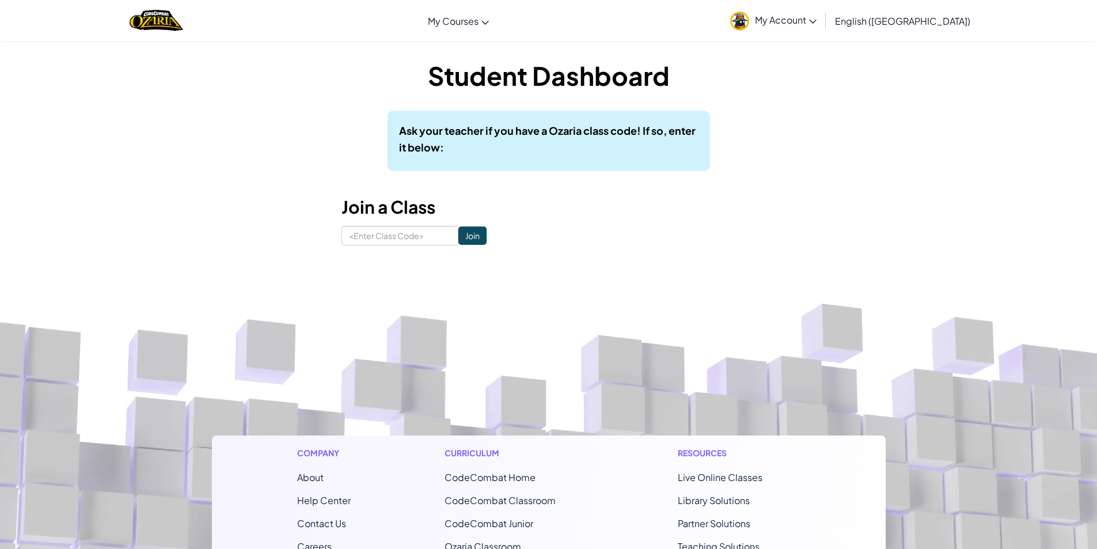 The width and height of the screenshot is (1097, 549). I want to click on a: Partner Solutions, so click(714, 523).